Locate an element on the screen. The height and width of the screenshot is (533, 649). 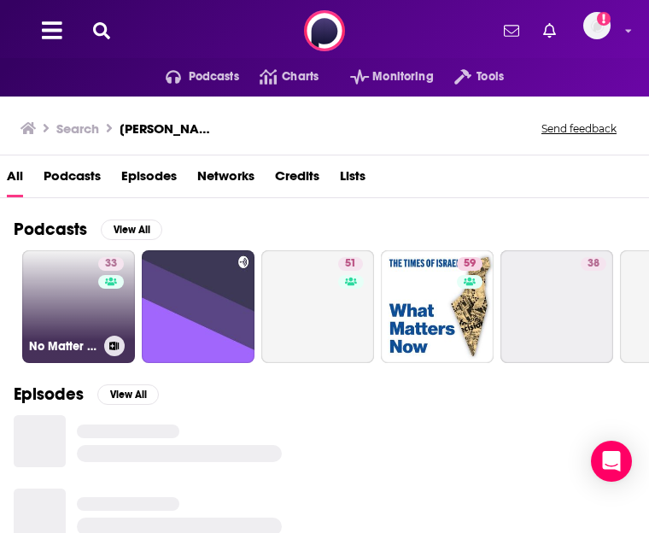
span: Monitoring is located at coordinates (402, 77).